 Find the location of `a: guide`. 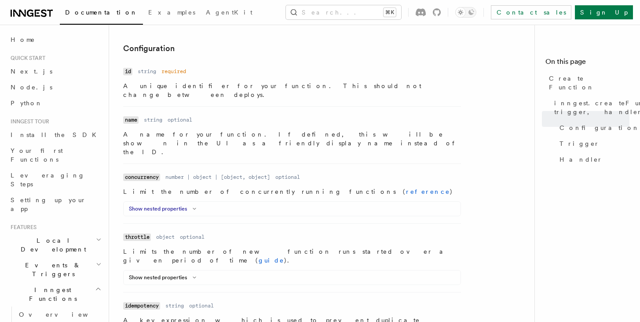

a: guide is located at coordinates (271, 260).